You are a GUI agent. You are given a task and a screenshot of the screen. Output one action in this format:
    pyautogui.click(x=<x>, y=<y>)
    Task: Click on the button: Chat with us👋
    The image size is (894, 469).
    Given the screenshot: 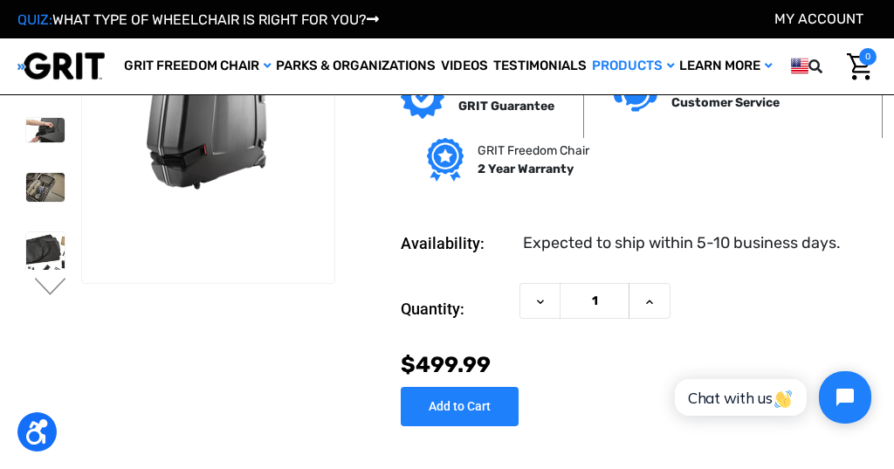 What is the action you would take?
    pyautogui.click(x=85, y=41)
    